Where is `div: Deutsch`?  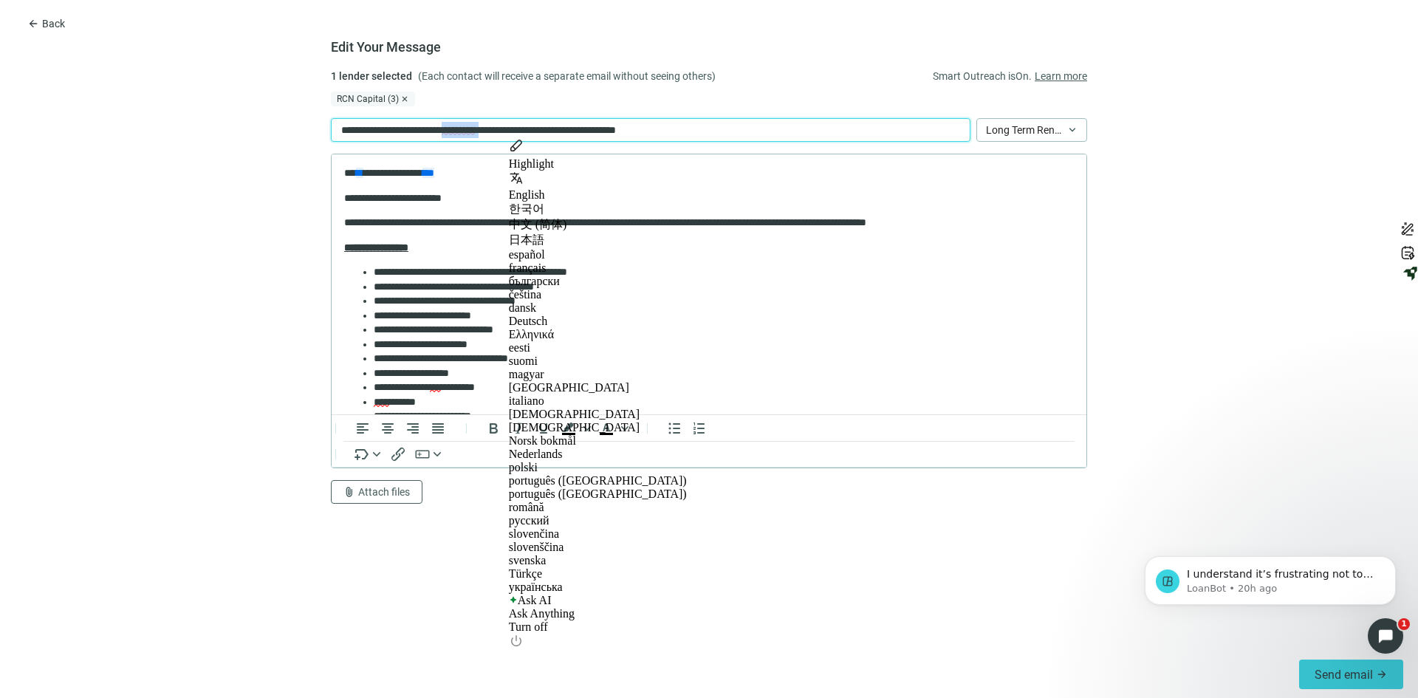
div: Deutsch is located at coordinates (597, 321).